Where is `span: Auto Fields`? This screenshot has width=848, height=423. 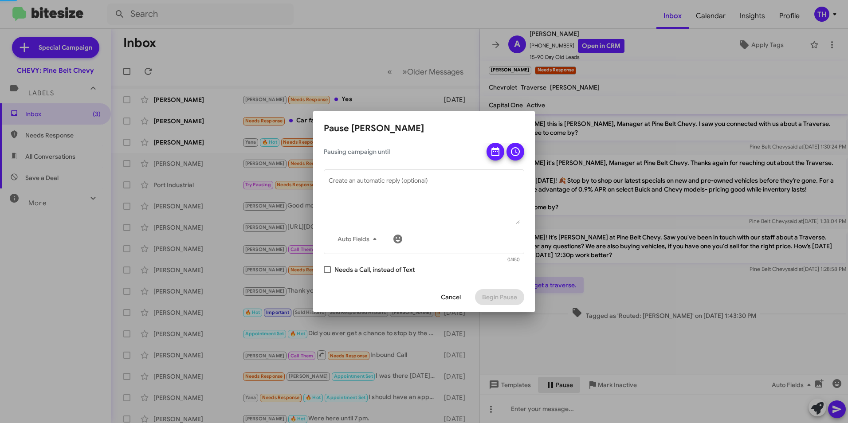 span: Auto Fields is located at coordinates (359, 239).